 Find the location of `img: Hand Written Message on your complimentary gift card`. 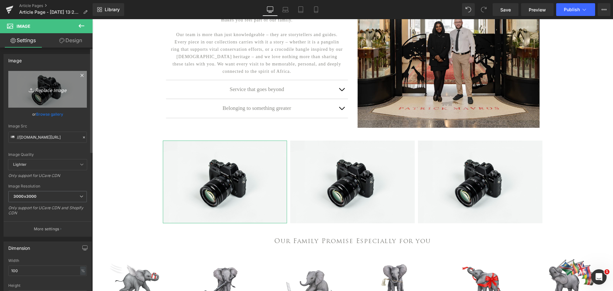

img: Hand Written Message on your complimentary gift card is located at coordinates (130, 262).